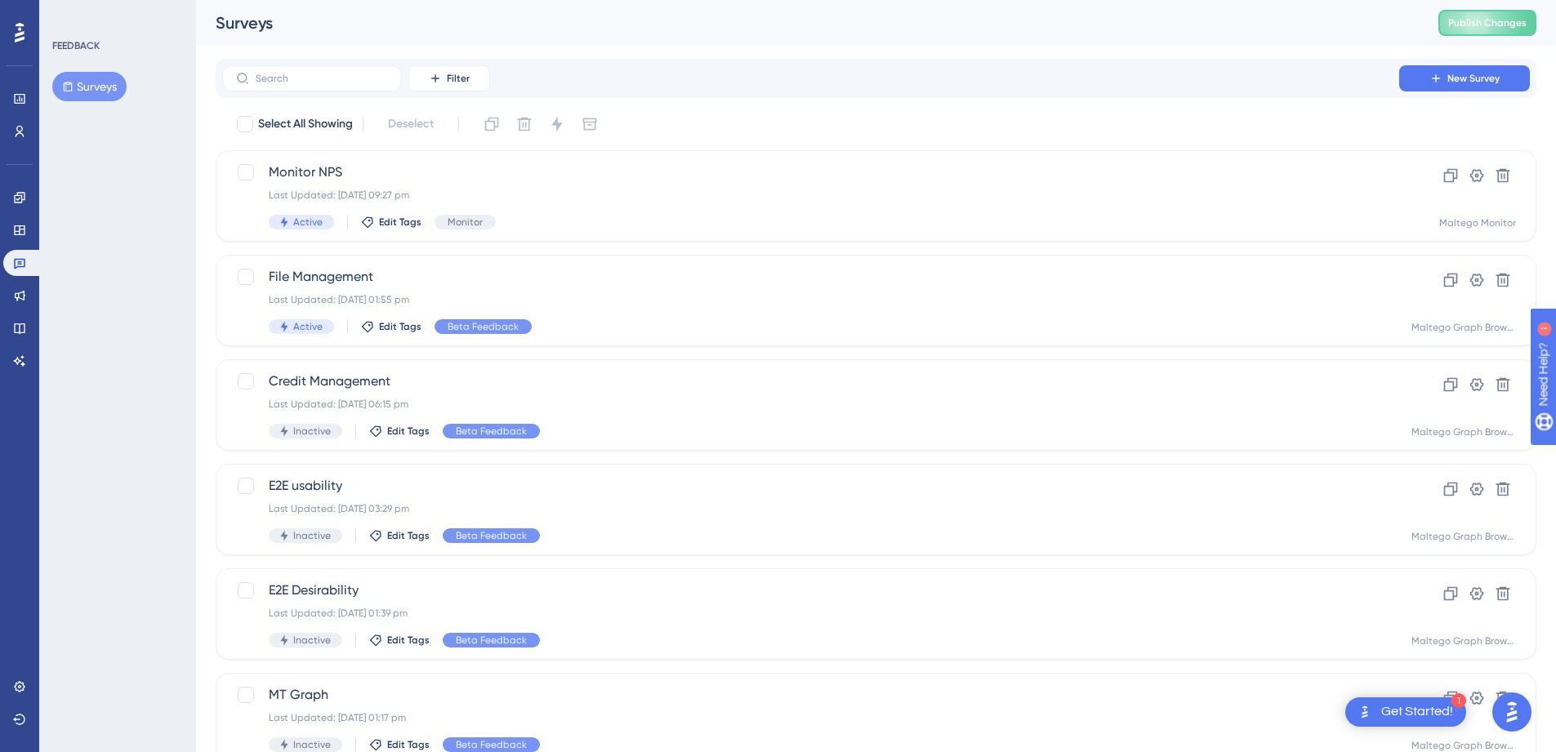  I want to click on span: Filter, so click(458, 78).